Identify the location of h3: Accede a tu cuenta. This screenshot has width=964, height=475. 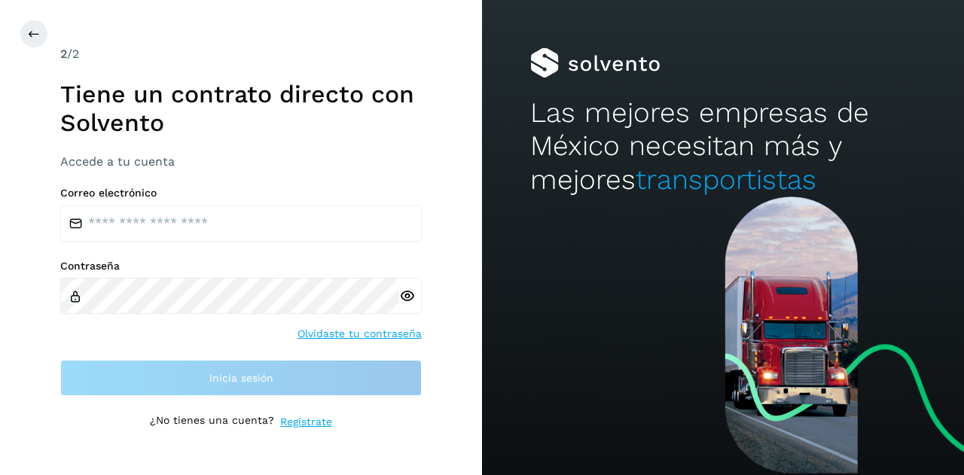
(241, 161).